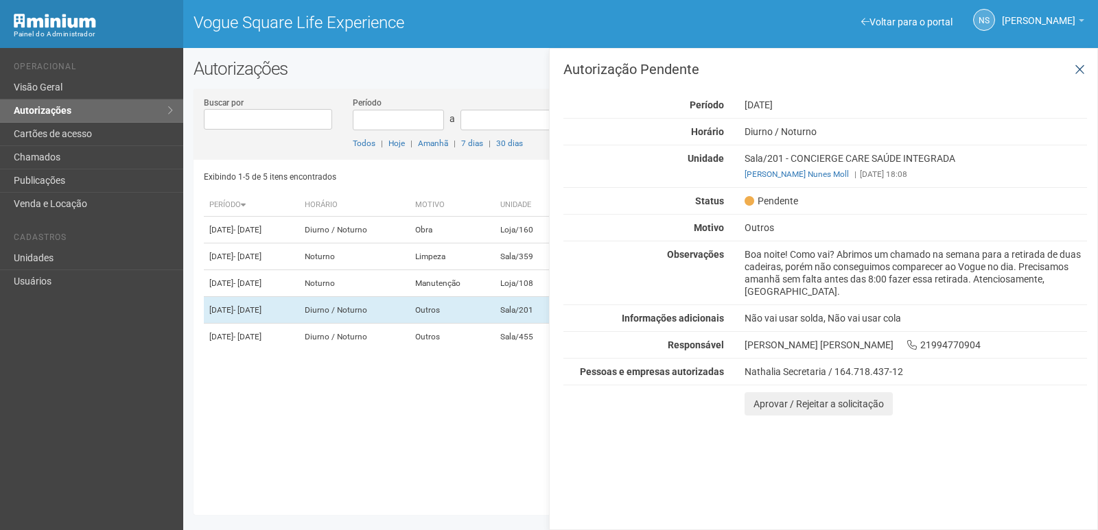 Image resolution: width=1098 pixels, height=530 pixels. Describe the element at coordinates (1038, 14) in the screenshot. I see `span: Nicolle Silva` at that location.